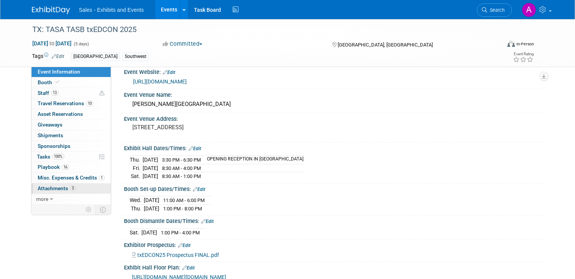 The width and height of the screenshot is (575, 279). Describe the element at coordinates (496, 10) in the screenshot. I see `span: Search` at that location.